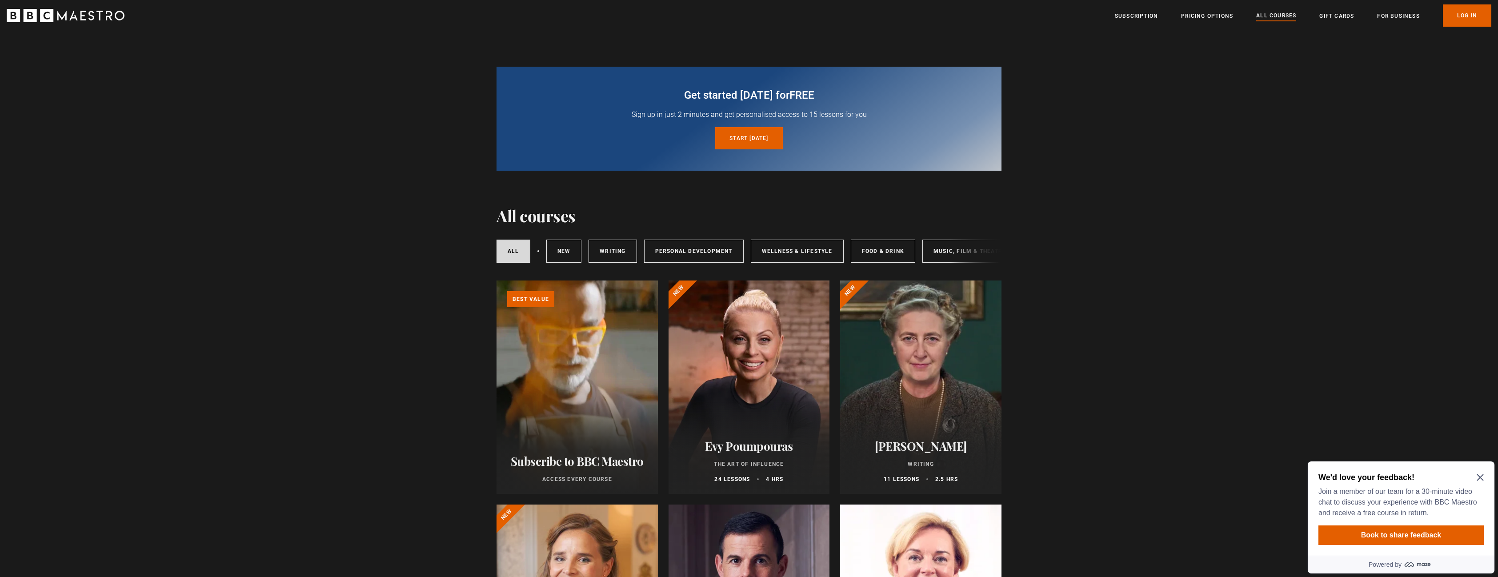  What do you see at coordinates (921, 464) in the screenshot?
I see `p: Writing` at bounding box center [921, 464].